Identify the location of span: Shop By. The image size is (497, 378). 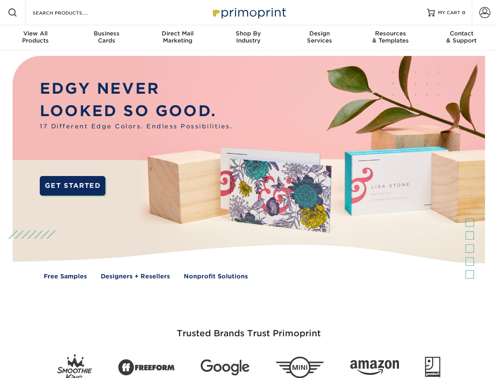
(248, 33).